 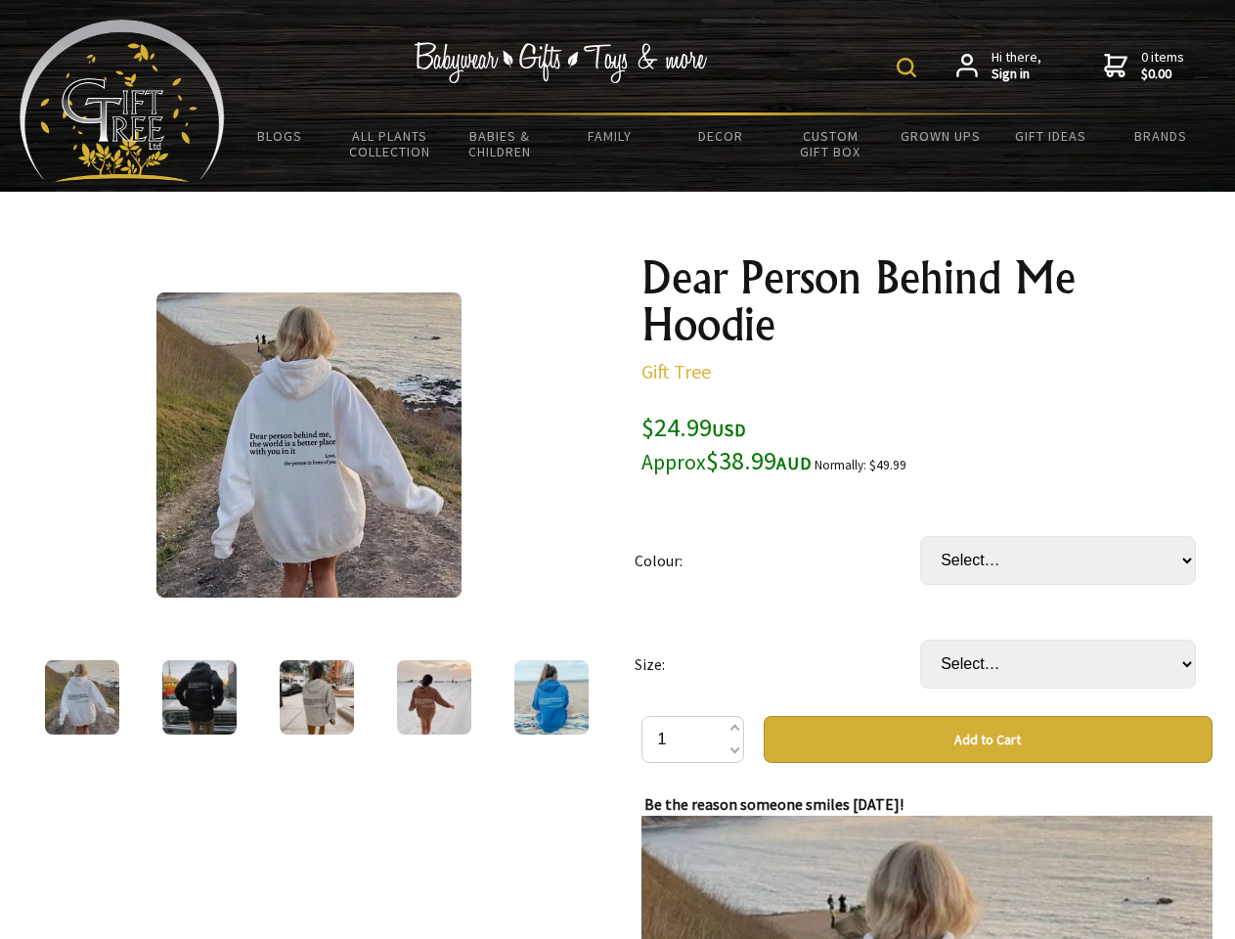 I want to click on img: product search, so click(x=907, y=67).